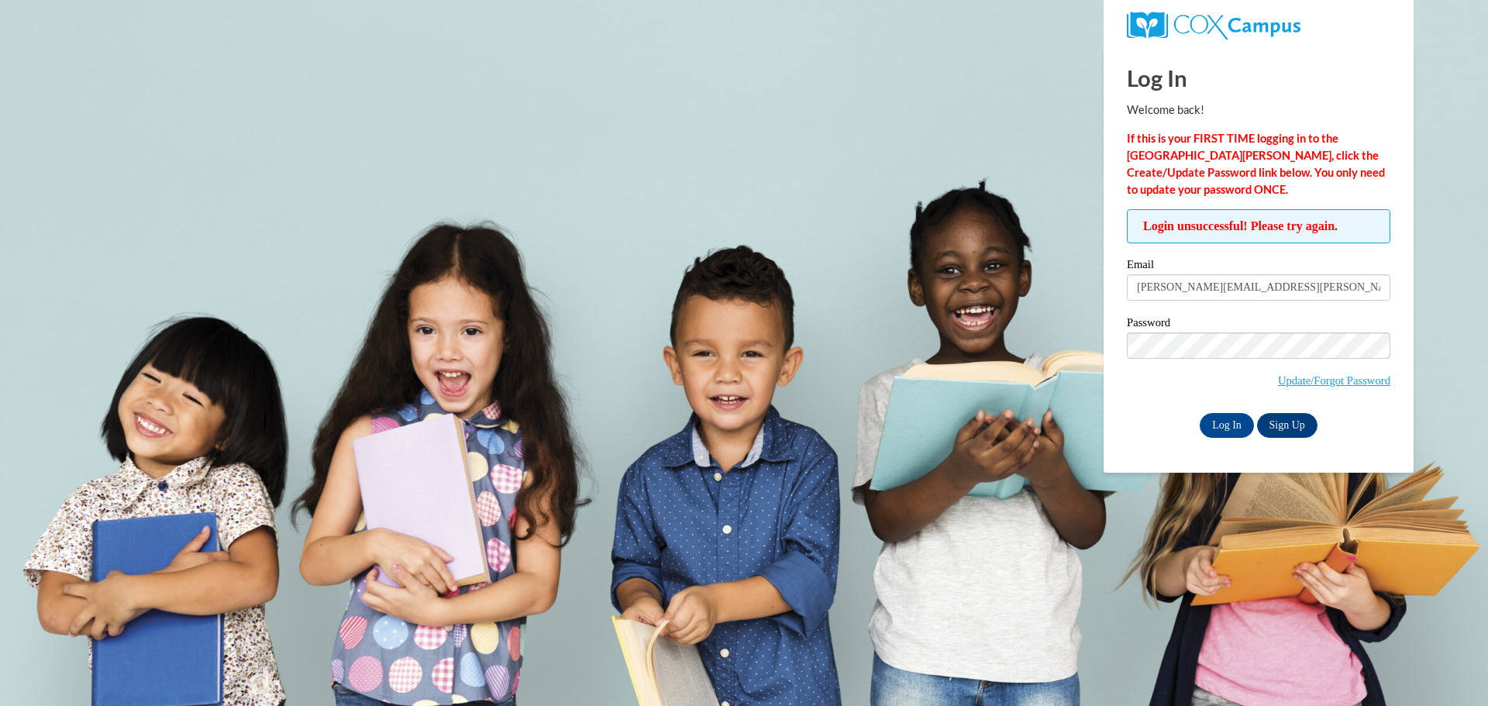 The height and width of the screenshot is (706, 1488). I want to click on h1: Log In, so click(1258, 77).